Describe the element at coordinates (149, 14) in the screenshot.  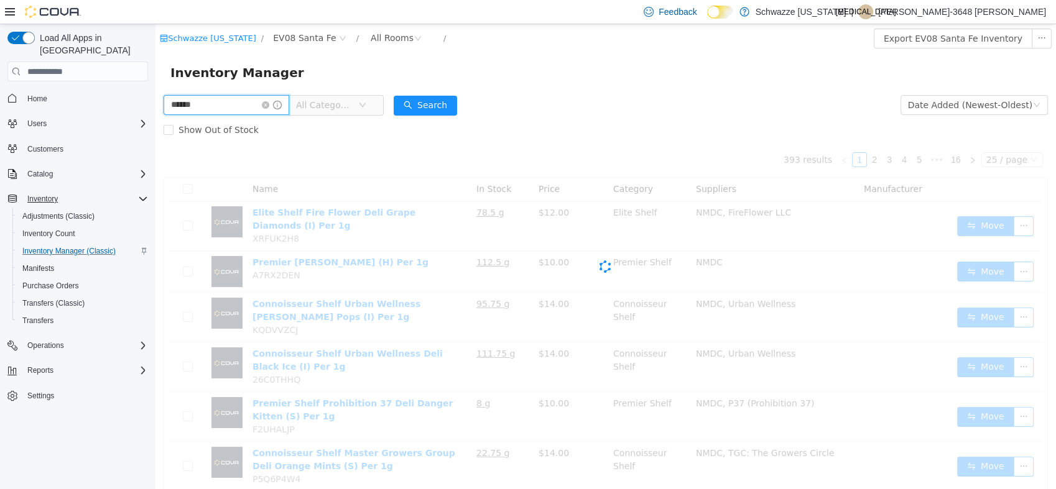
I see `span: EV08 Santa Fe` at that location.